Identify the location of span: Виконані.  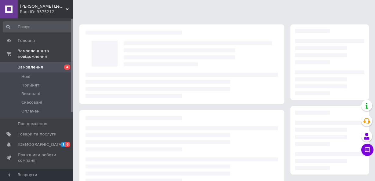
(31, 94).